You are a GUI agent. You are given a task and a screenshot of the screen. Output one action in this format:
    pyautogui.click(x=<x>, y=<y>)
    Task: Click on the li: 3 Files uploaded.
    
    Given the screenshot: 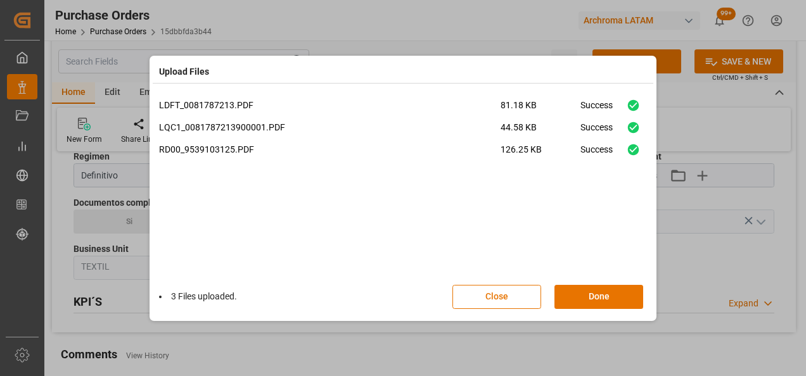 What is the action you would take?
    pyautogui.click(x=198, y=296)
    